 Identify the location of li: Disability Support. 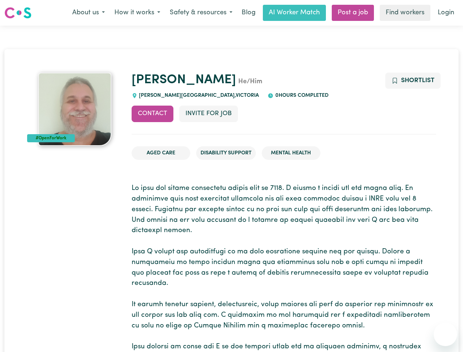
(226, 153).